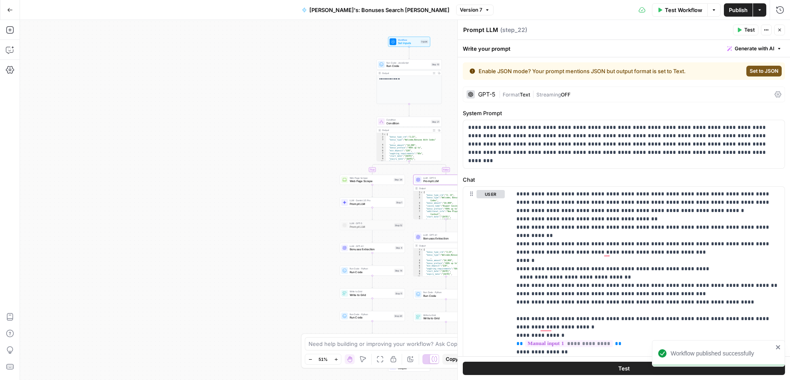 This screenshot has height=380, width=790. What do you see at coordinates (511, 94) in the screenshot?
I see `span: Format` at bounding box center [511, 94].